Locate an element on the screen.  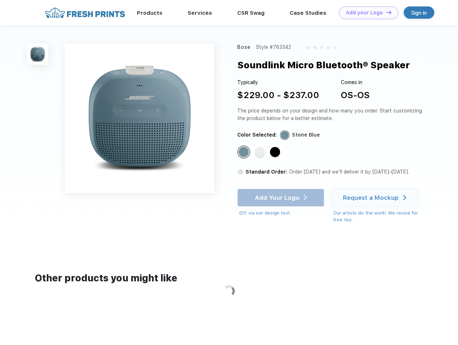
a: Services is located at coordinates (200, 13).